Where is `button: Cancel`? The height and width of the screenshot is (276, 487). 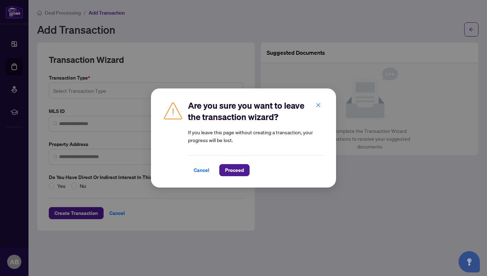 button: Cancel is located at coordinates (201, 170).